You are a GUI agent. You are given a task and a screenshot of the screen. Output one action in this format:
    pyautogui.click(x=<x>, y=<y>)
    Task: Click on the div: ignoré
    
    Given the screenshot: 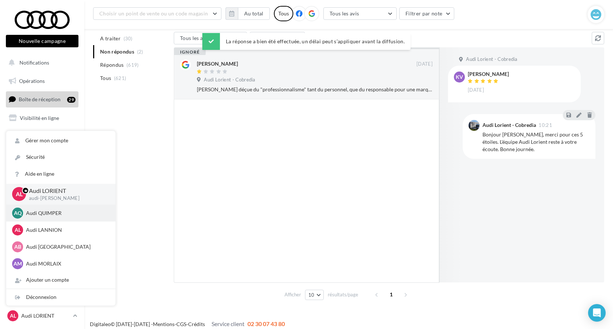 What is the action you would take?
    pyautogui.click(x=190, y=52)
    